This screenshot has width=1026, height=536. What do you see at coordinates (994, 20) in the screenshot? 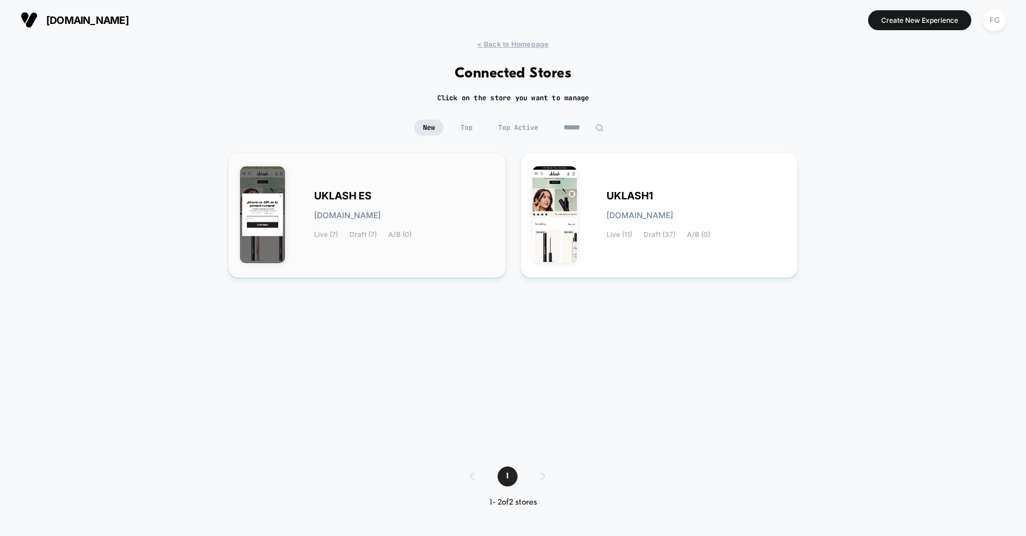
I see `button: FG` at bounding box center [994, 20].